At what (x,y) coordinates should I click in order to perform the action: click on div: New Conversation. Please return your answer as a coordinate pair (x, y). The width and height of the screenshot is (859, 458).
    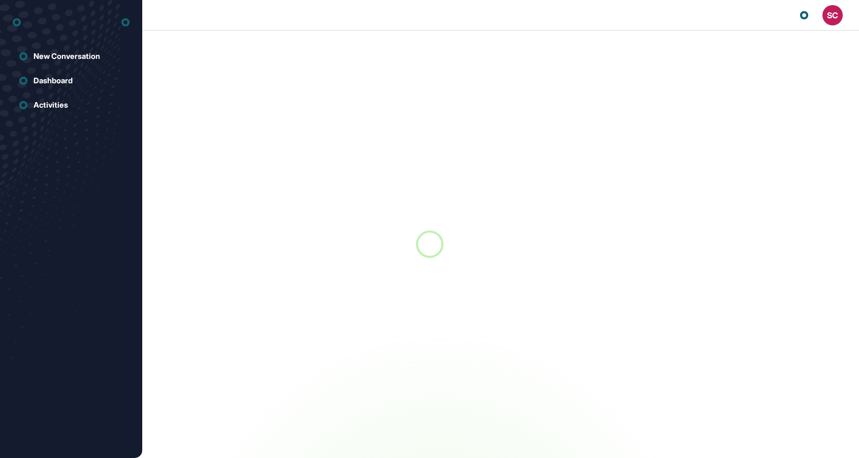
    Looking at the image, I should click on (67, 56).